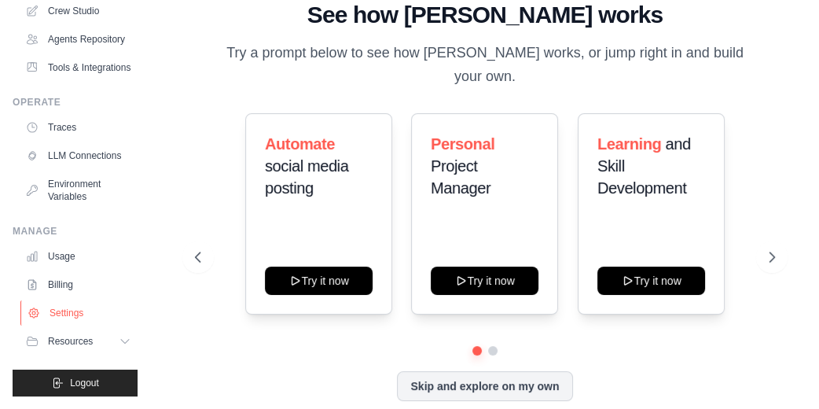  I want to click on span: Learning, so click(629, 144).